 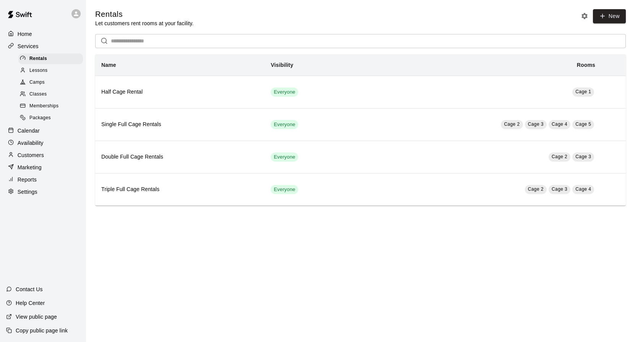 What do you see at coordinates (43, 168) in the screenshot?
I see `div: Marketing` at bounding box center [43, 168].